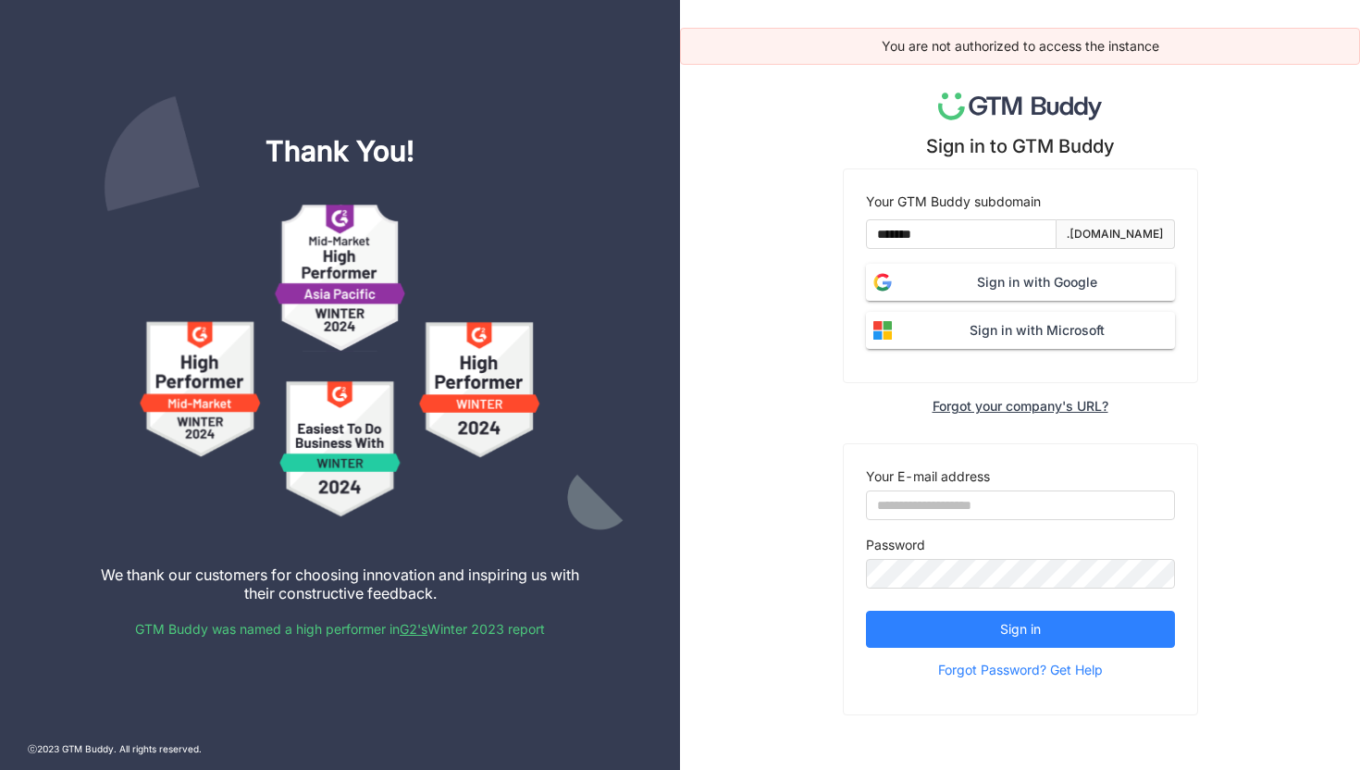 The width and height of the screenshot is (1360, 770). Describe the element at coordinates (414, 628) in the screenshot. I see `u: G2's` at that location.